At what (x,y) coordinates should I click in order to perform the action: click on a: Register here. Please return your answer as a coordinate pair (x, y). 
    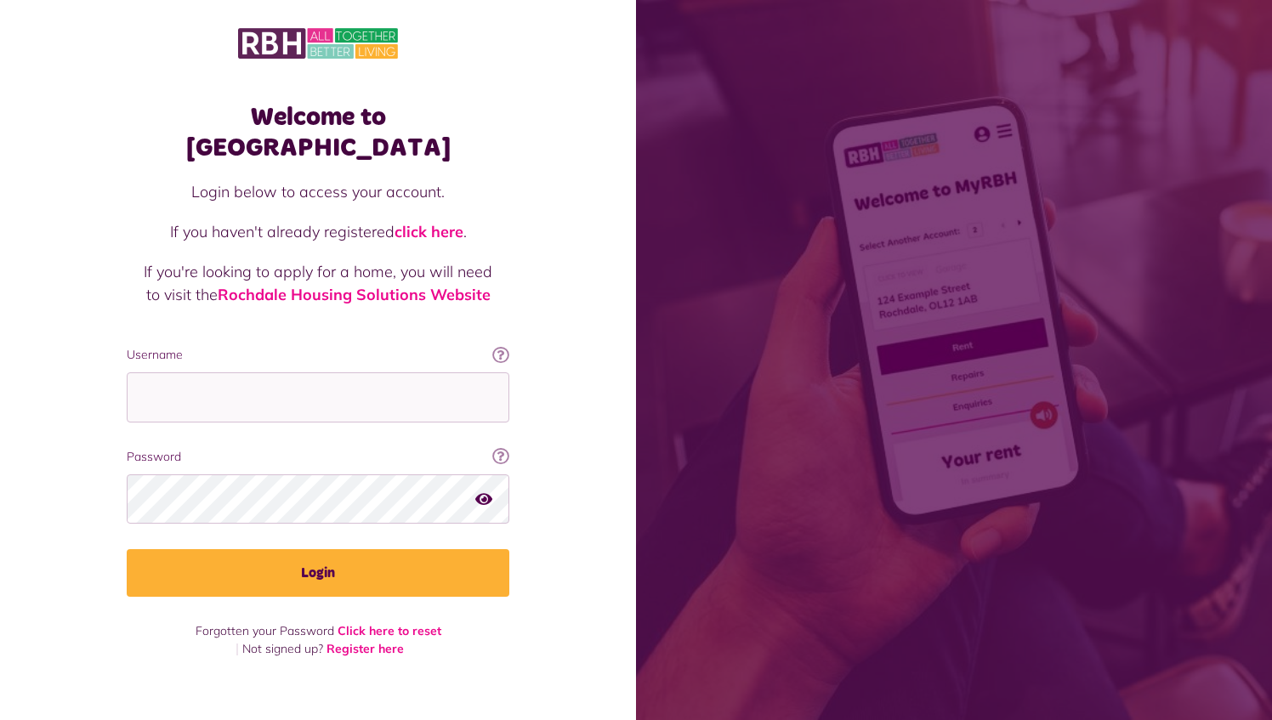
    Looking at the image, I should click on (365, 649).